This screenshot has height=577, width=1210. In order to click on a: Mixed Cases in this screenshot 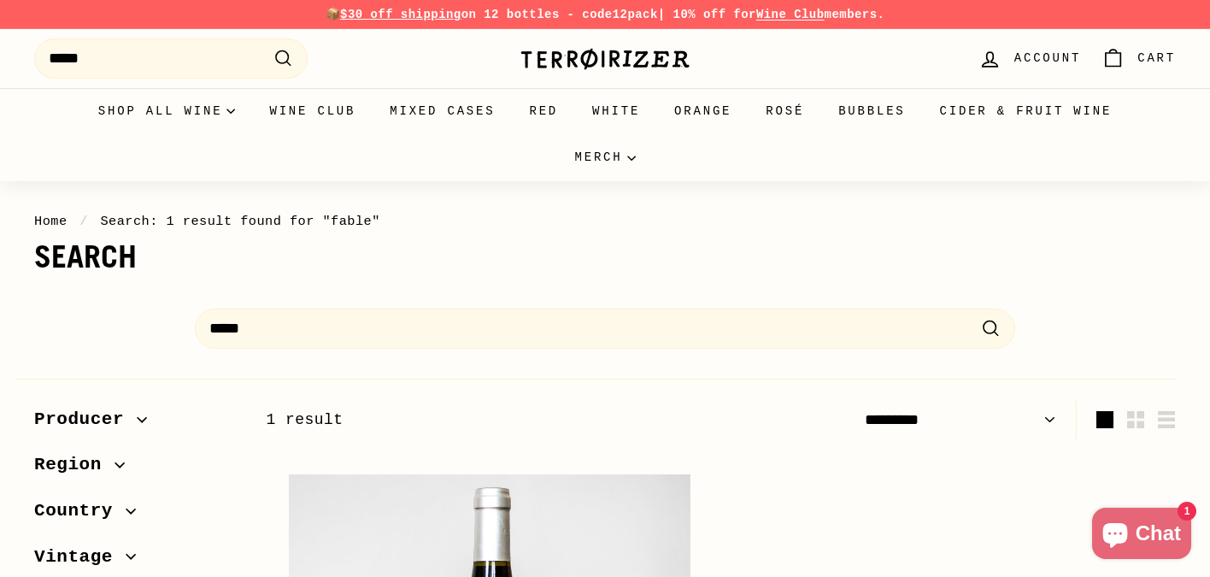, I will do `click(442, 111)`.